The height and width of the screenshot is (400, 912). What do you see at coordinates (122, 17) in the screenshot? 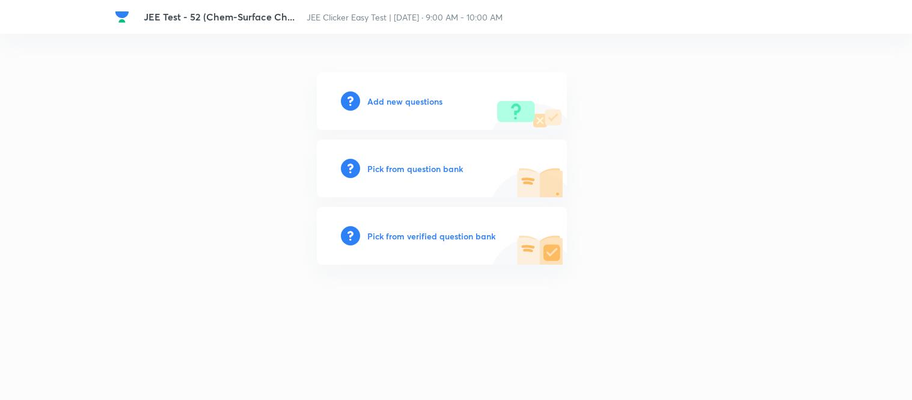
I see `img: Company Logo` at bounding box center [122, 17].